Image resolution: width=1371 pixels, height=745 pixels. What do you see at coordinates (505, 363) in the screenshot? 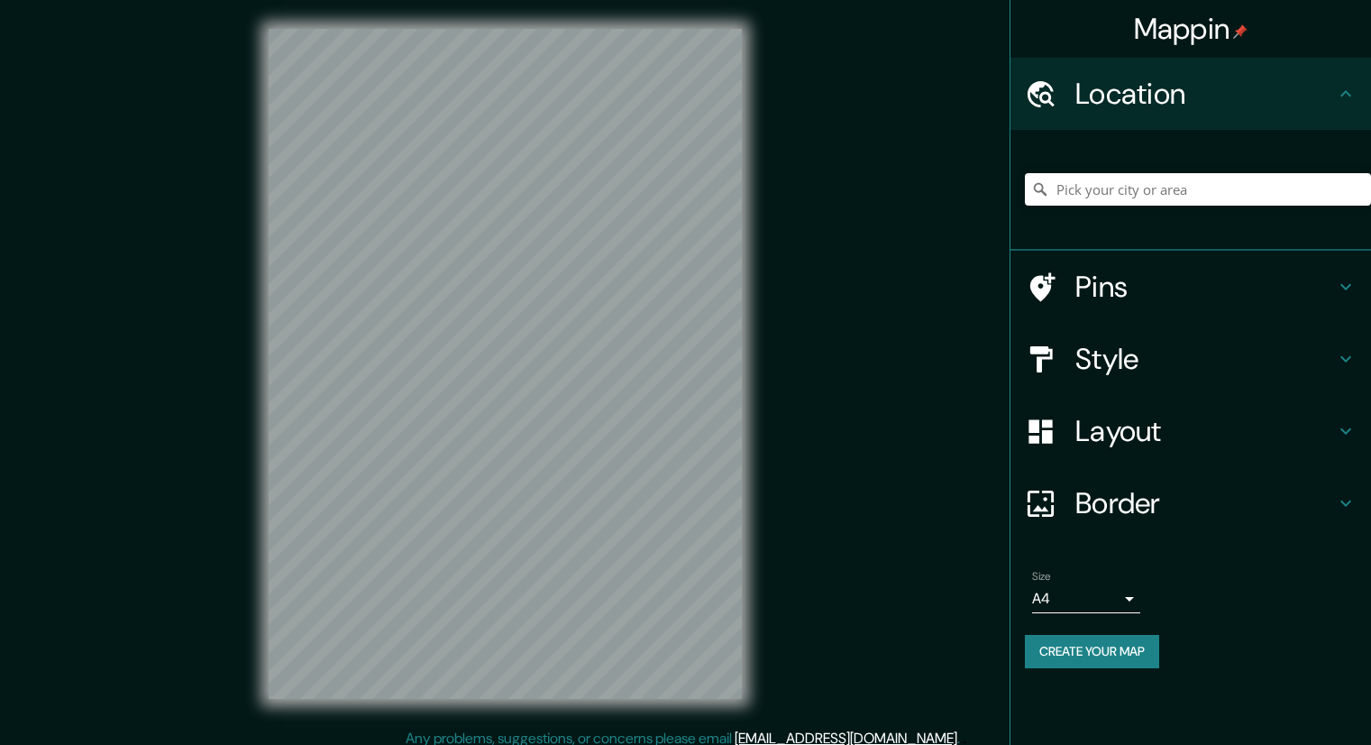
I see `canvas: Map` at bounding box center [505, 363].